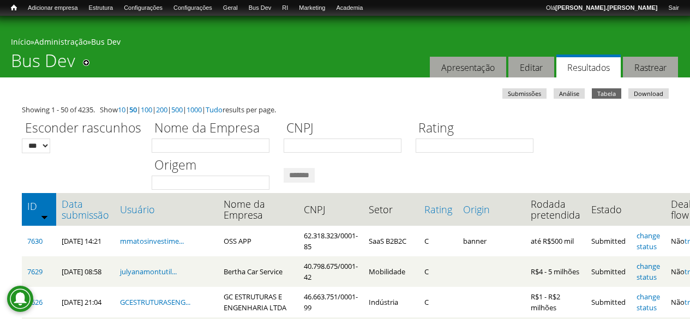 The image size is (690, 319). What do you see at coordinates (524, 93) in the screenshot?
I see `a: Submissões` at bounding box center [524, 93].